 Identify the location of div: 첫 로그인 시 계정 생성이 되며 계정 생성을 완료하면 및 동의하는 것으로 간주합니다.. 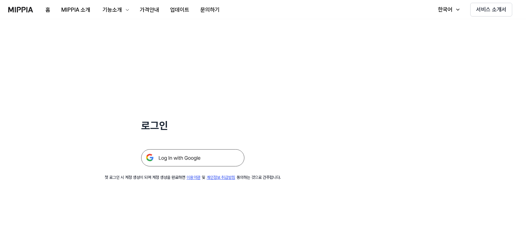
(193, 178).